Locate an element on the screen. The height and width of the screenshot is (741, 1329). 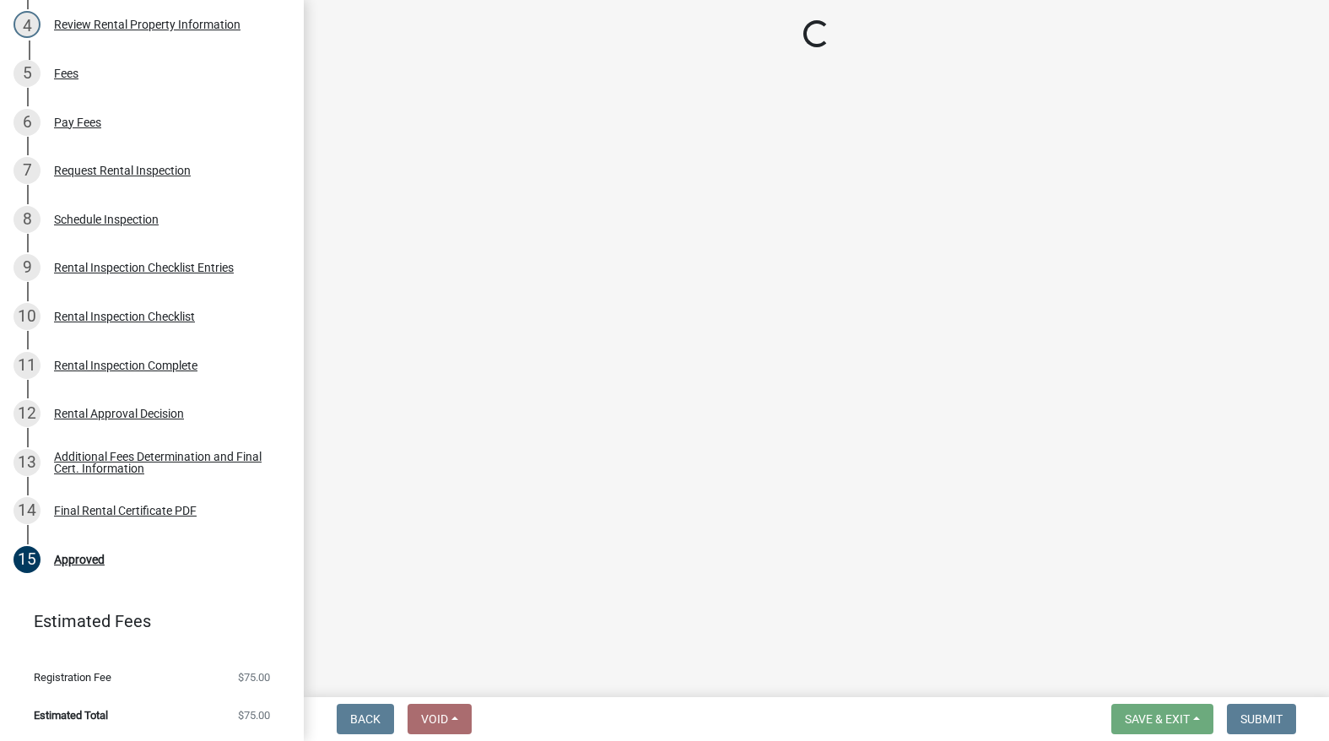
div: Rental Inspection Checklist is located at coordinates (124, 316).